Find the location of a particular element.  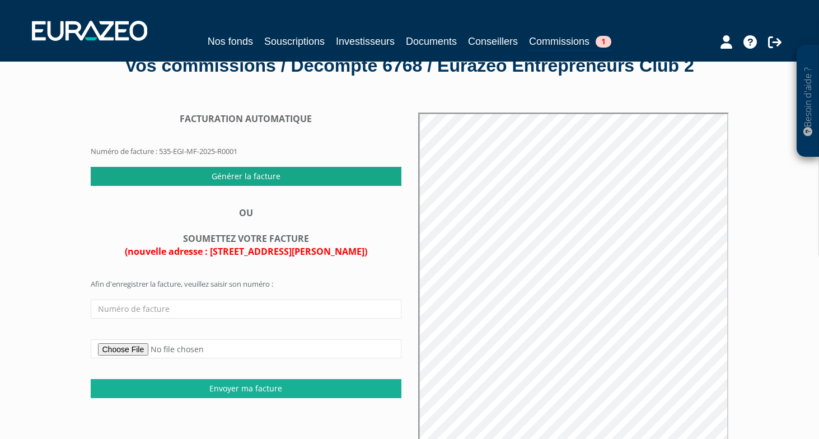

a: Conseillers is located at coordinates (493, 41).